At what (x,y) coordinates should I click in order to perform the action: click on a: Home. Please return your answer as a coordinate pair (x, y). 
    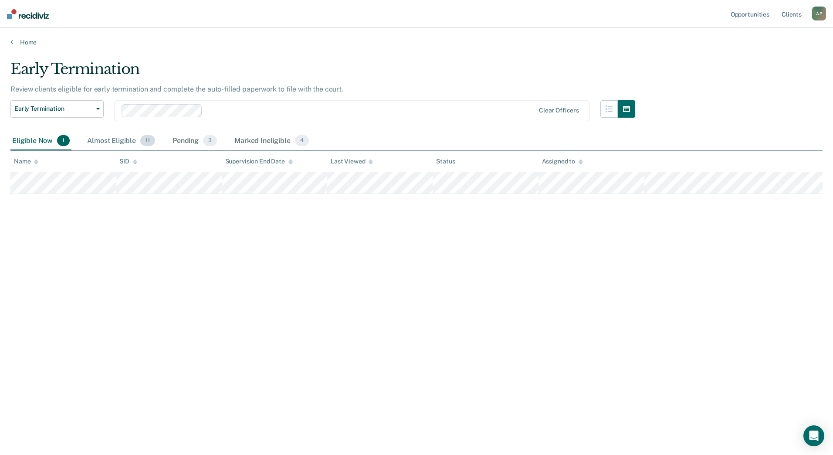
    Looking at the image, I should click on (417, 42).